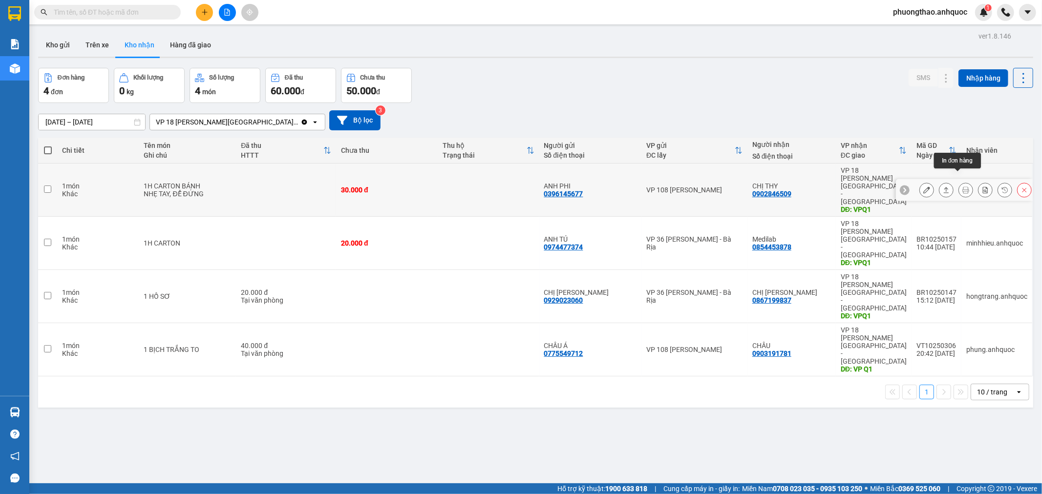 The width and height of the screenshot is (1042, 494). What do you see at coordinates (73, 85) in the screenshot?
I see `button: Đơn hàng4đơn` at bounding box center [73, 85].